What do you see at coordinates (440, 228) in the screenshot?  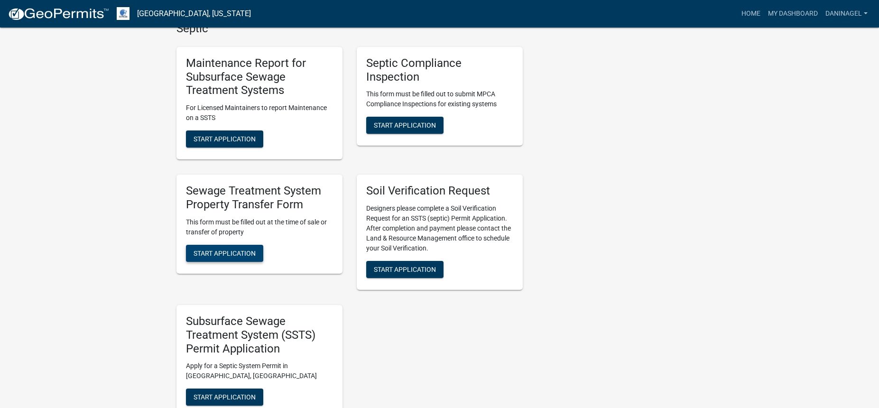 I see `p: Designers please complete a Soil Verification Request for an SSTS (septic) Permit Application. Af...` at bounding box center [440, 228].